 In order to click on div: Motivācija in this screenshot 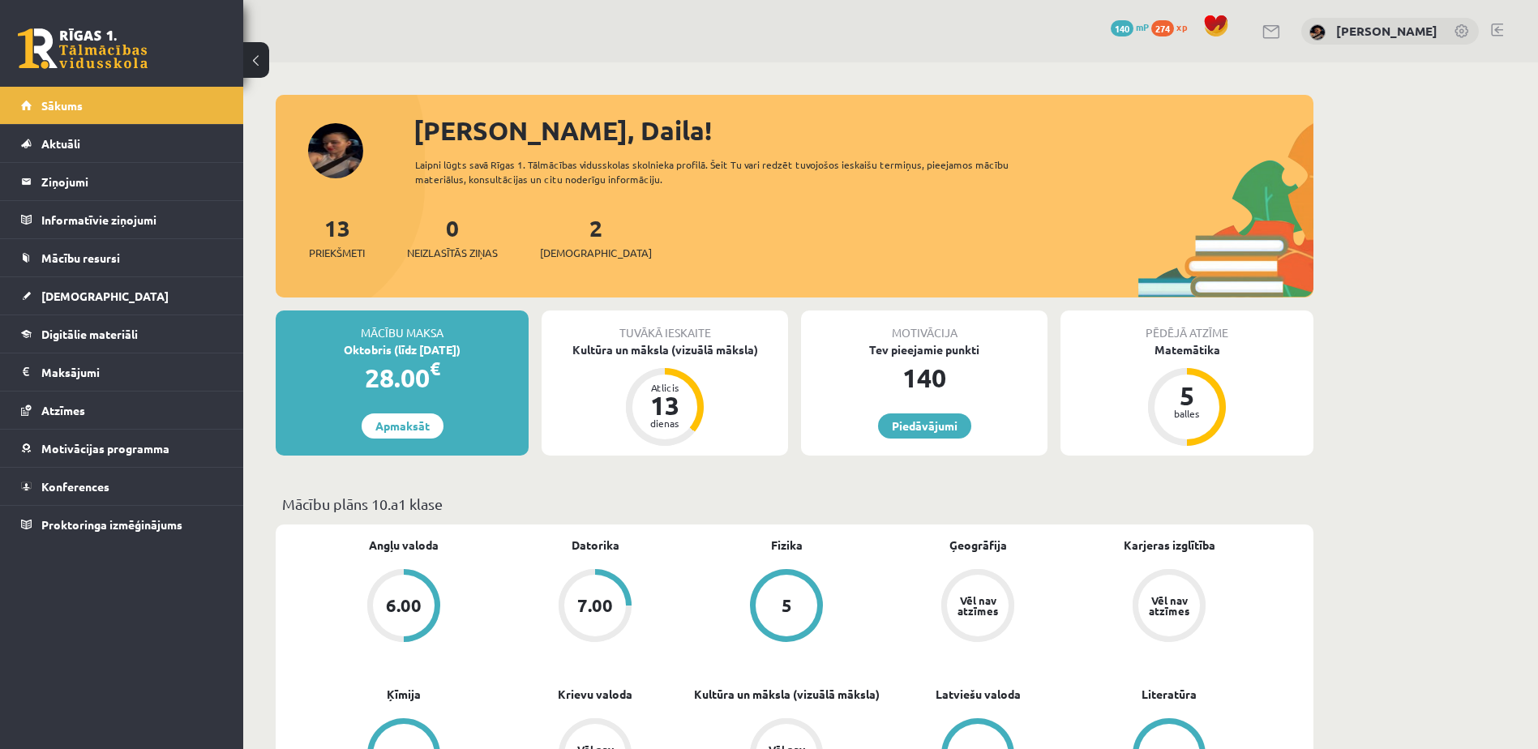, I will do `click(924, 326)`.